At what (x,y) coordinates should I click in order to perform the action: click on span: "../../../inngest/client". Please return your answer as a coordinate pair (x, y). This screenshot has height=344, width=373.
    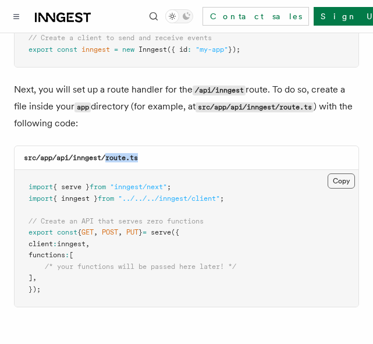
    Looking at the image, I should click on (169, 198).